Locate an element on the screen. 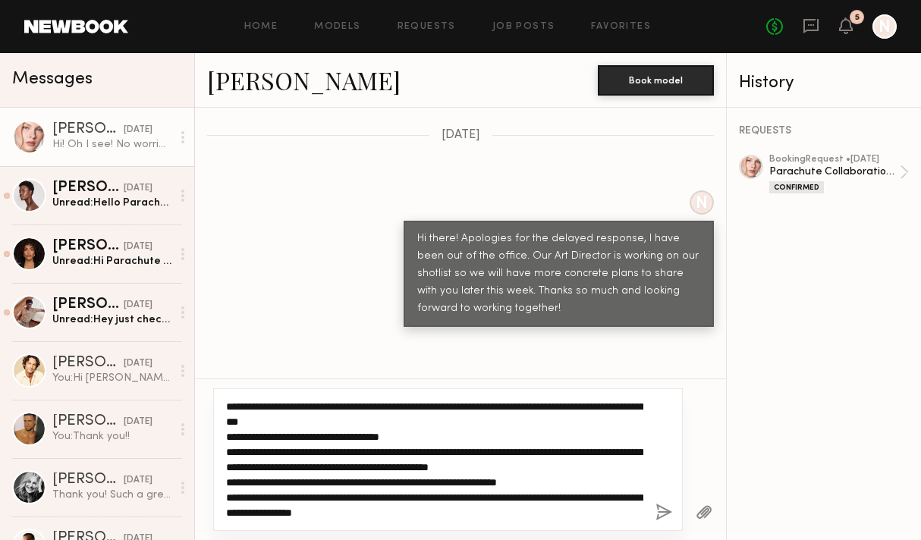 The width and height of the screenshot is (921, 540). div: Hi there! Apologies for the delayed response, I have been out of the office. Our Art Director is ... is located at coordinates (558, 274).